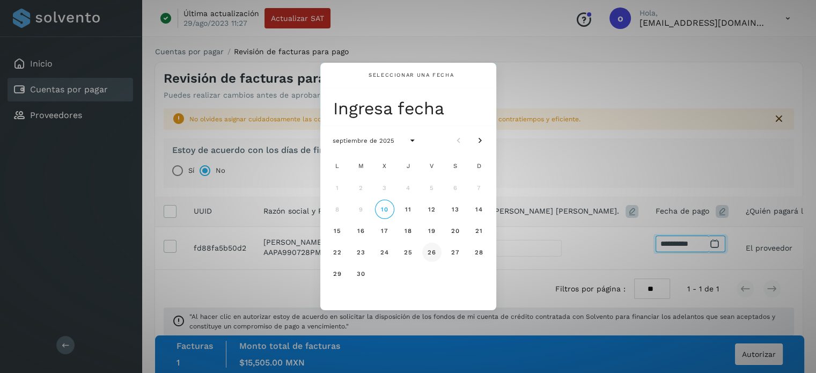  I want to click on button: viernes, 26 de septiembre de 2025, so click(432, 252).